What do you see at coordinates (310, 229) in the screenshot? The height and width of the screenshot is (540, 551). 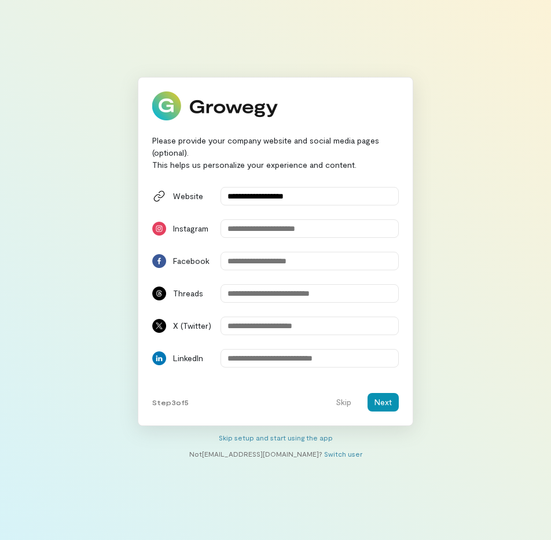 I see `input: Instagram` at bounding box center [310, 229].